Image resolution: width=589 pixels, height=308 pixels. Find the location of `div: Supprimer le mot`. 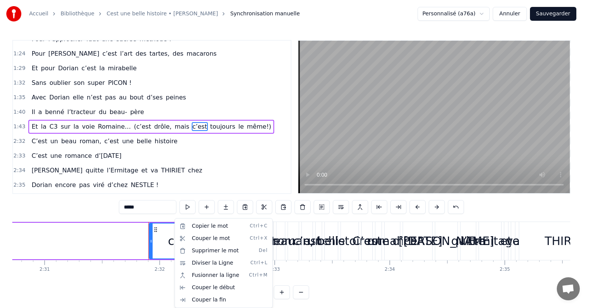

div: Supprimer le mot is located at coordinates (224, 250).